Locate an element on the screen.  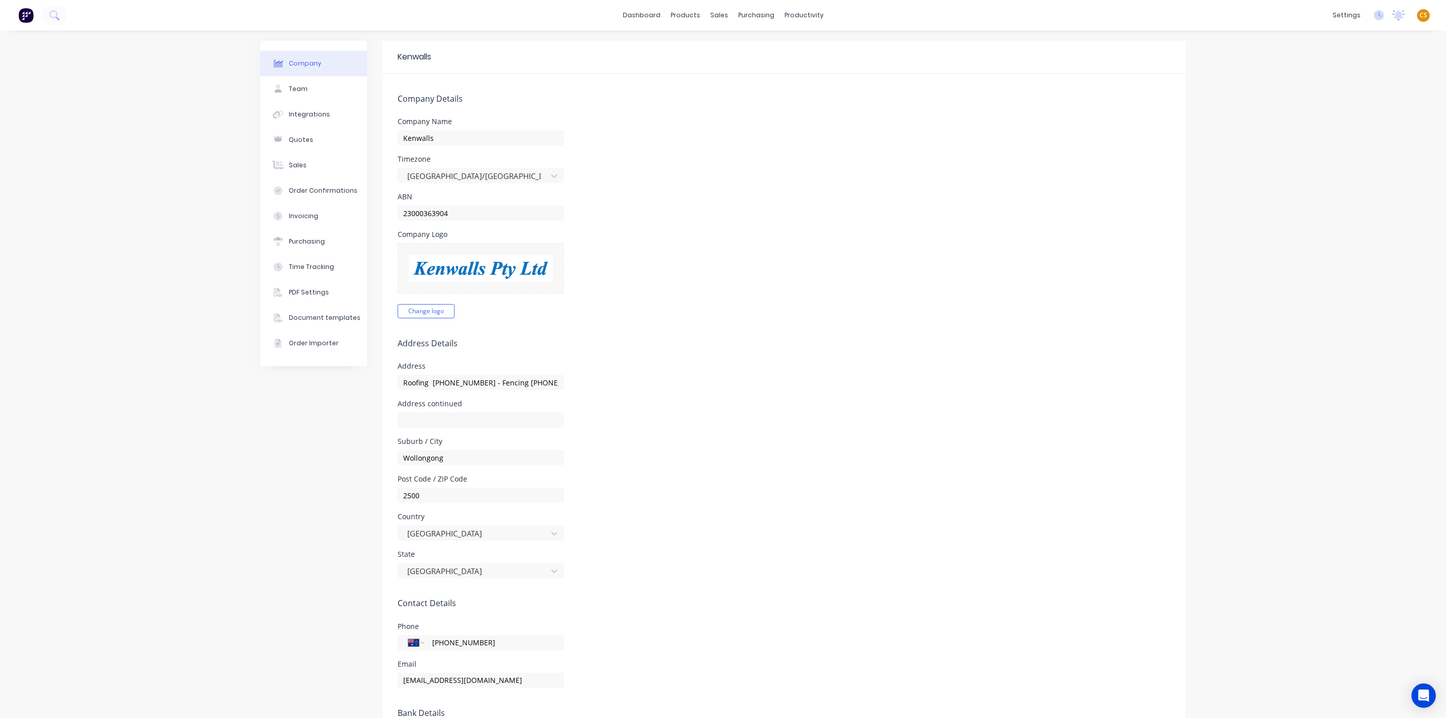
div: Timezone is located at coordinates (480, 159).